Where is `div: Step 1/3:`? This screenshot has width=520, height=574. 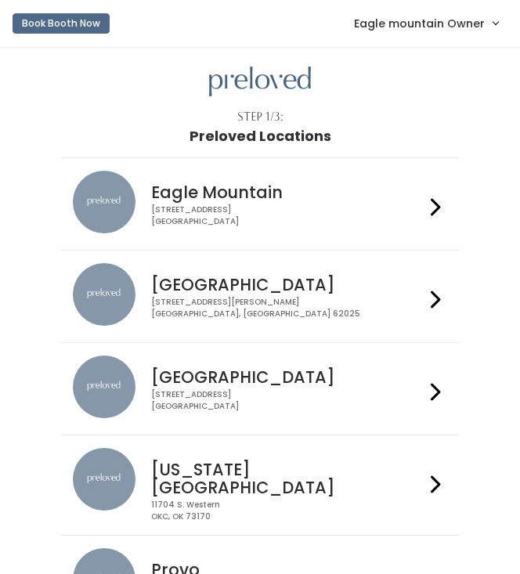 div: Step 1/3: is located at coordinates (260, 117).